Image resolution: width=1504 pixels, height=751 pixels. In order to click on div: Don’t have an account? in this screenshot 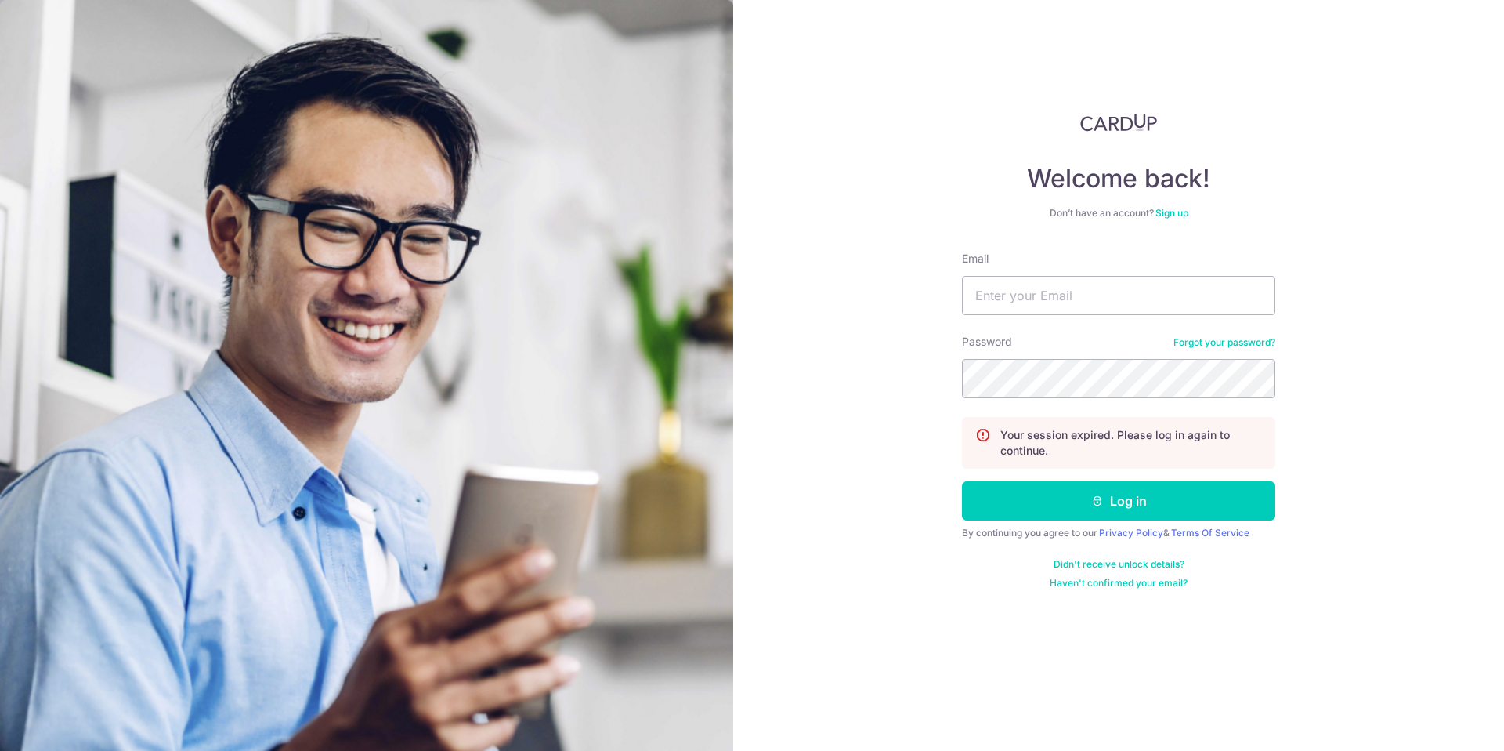, I will do `click(1119, 213)`.